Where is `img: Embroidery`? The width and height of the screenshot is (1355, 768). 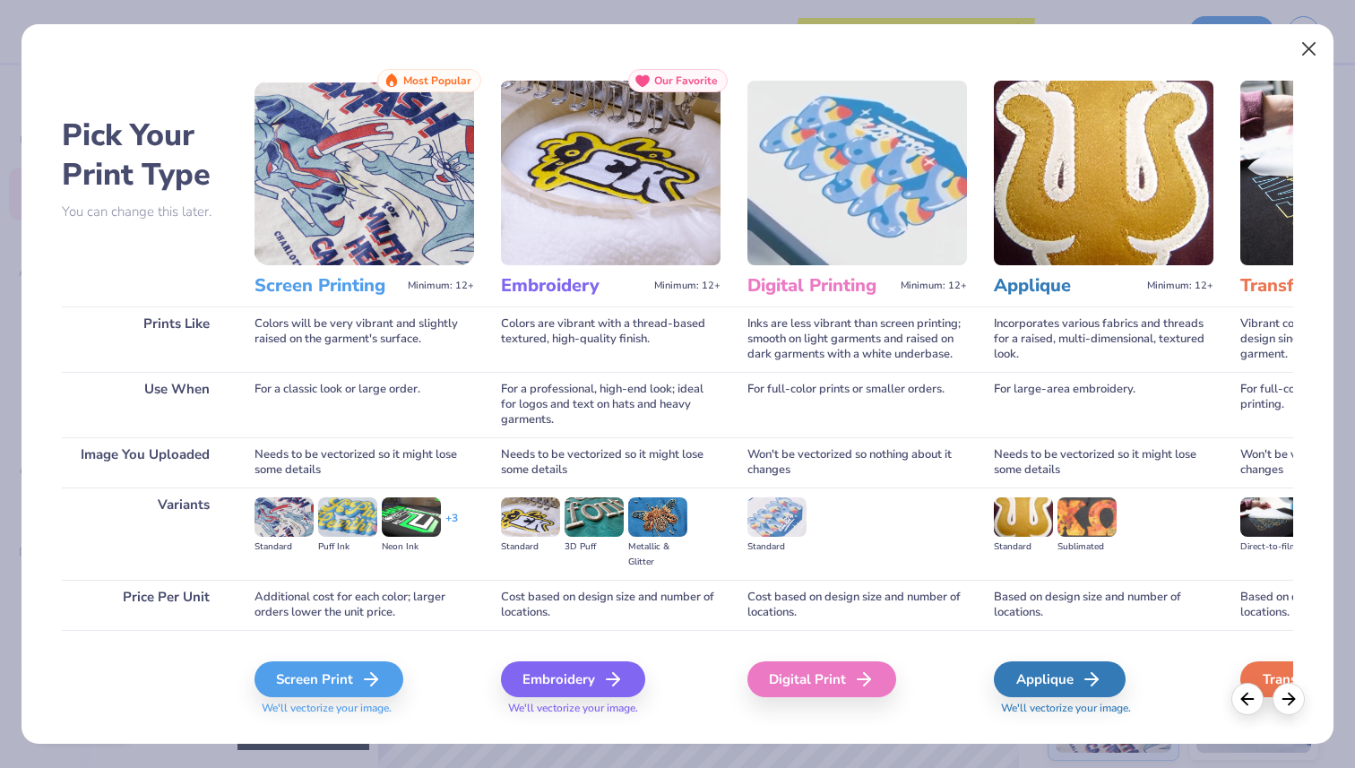 img: Embroidery is located at coordinates (610, 173).